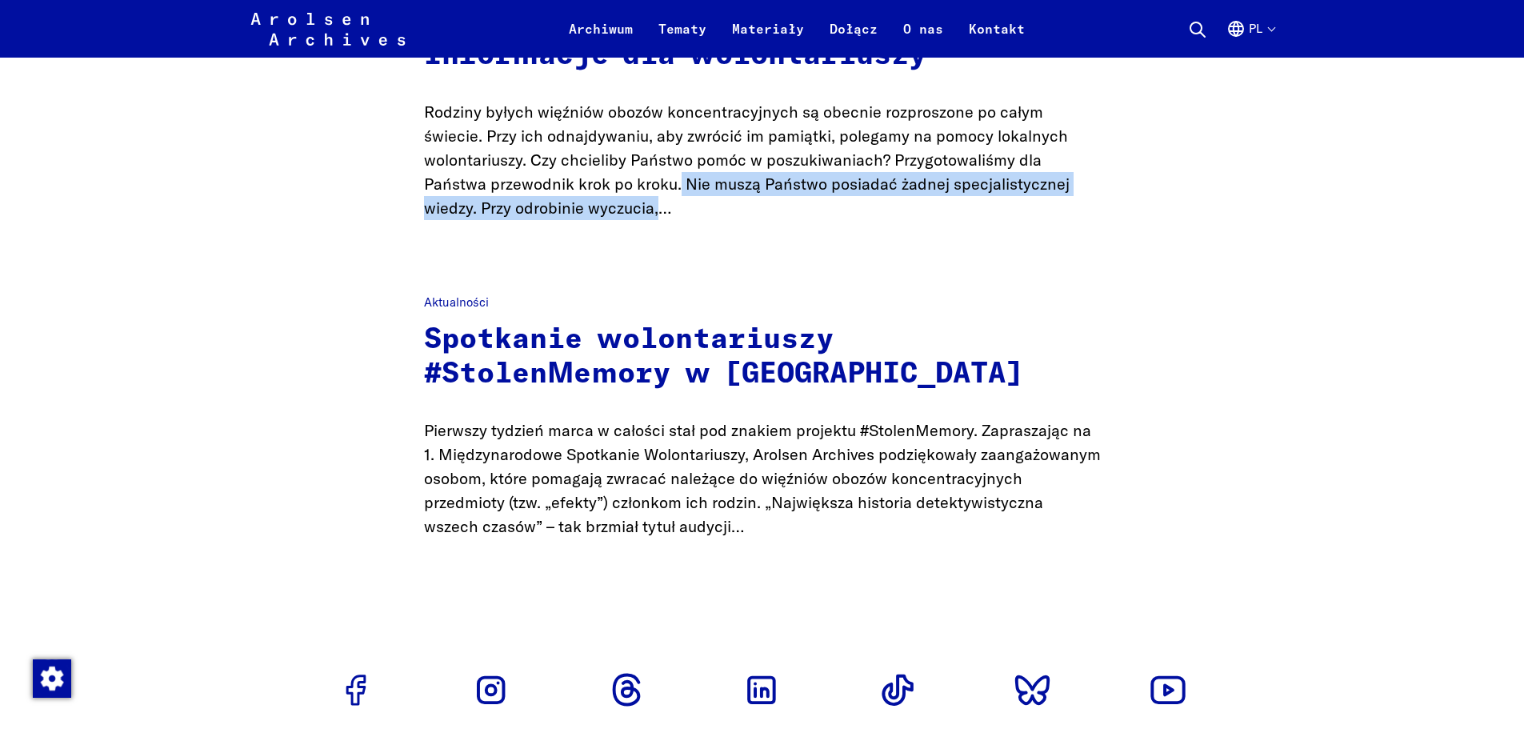  Describe the element at coordinates (768, 38) in the screenshot. I see `a: Materiały` at that location.